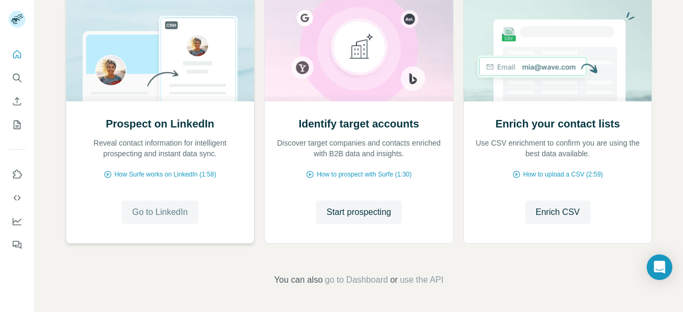  Describe the element at coordinates (17, 54) in the screenshot. I see `button: Quick start` at that location.